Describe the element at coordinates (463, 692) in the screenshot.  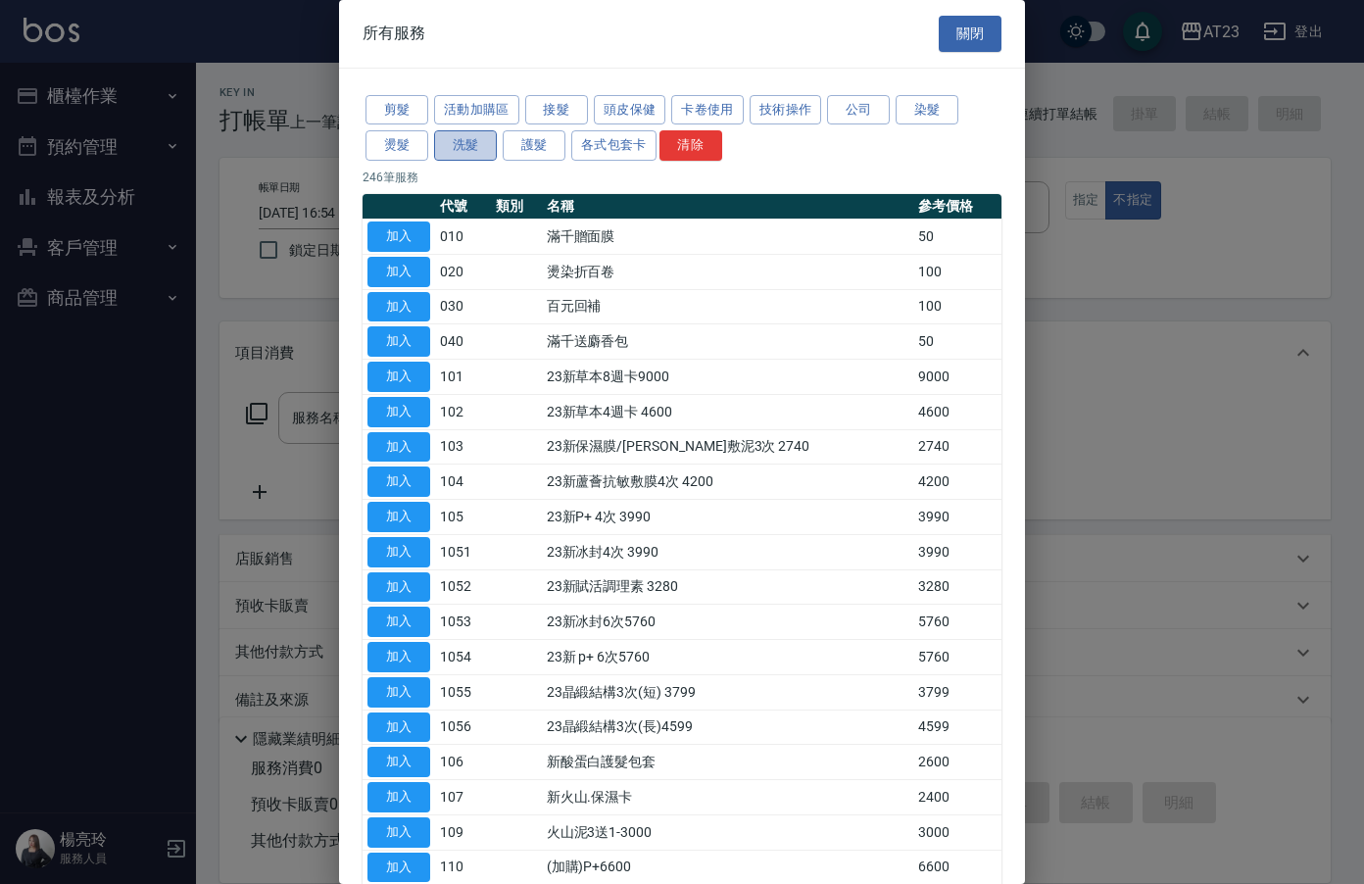
I see `td: 1055` at that location.